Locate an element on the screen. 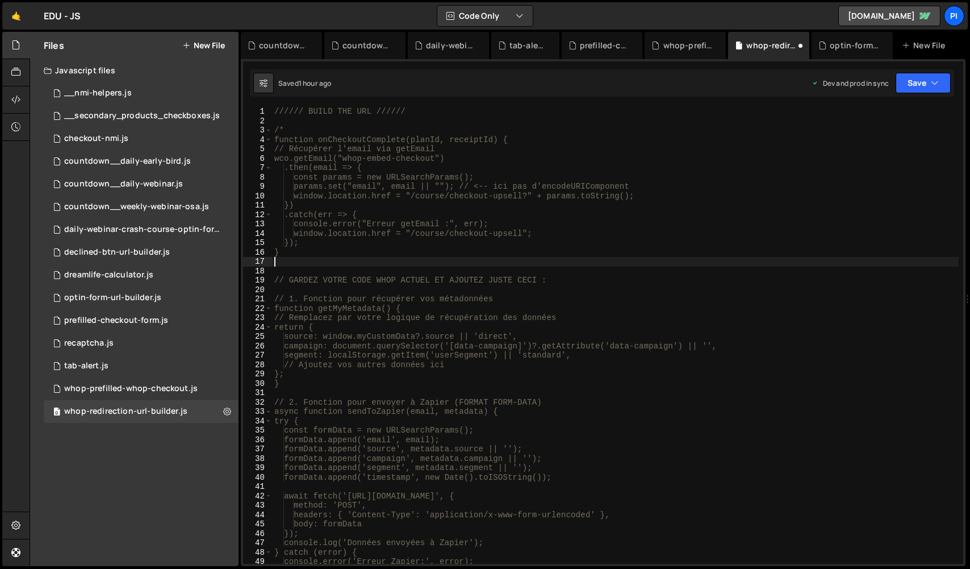  div: 12844/31702.js is located at coordinates (141, 93).